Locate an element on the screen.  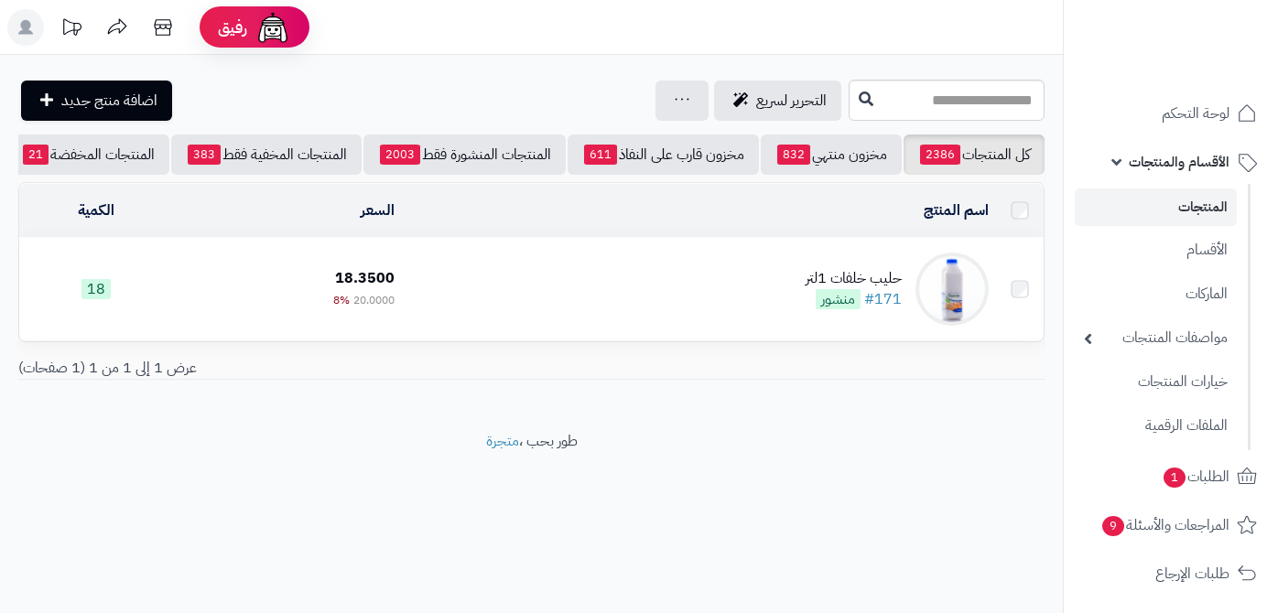
span: 832 is located at coordinates (793, 155).